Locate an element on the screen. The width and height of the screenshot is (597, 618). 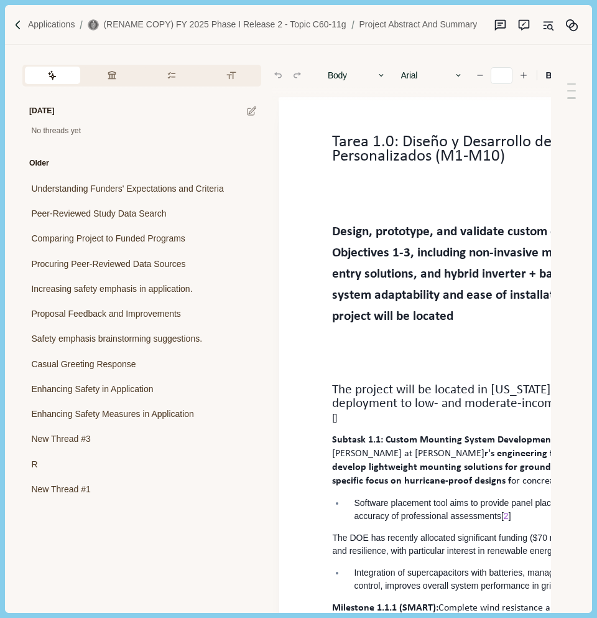
span: Understanding Funders' Expectations and Criteria is located at coordinates (127, 188).